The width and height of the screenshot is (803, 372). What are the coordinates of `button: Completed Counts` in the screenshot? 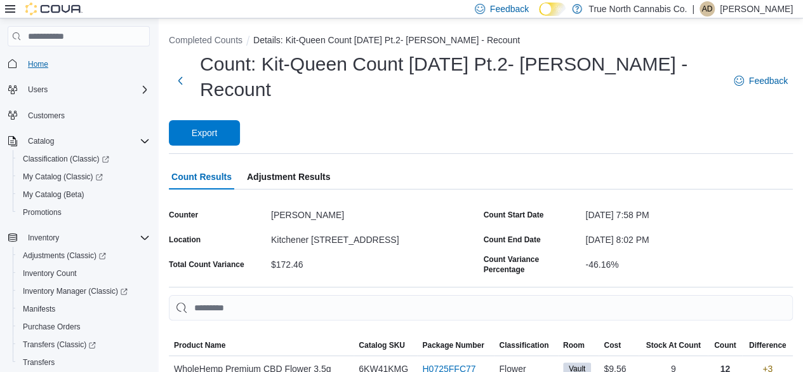 It's located at (206, 40).